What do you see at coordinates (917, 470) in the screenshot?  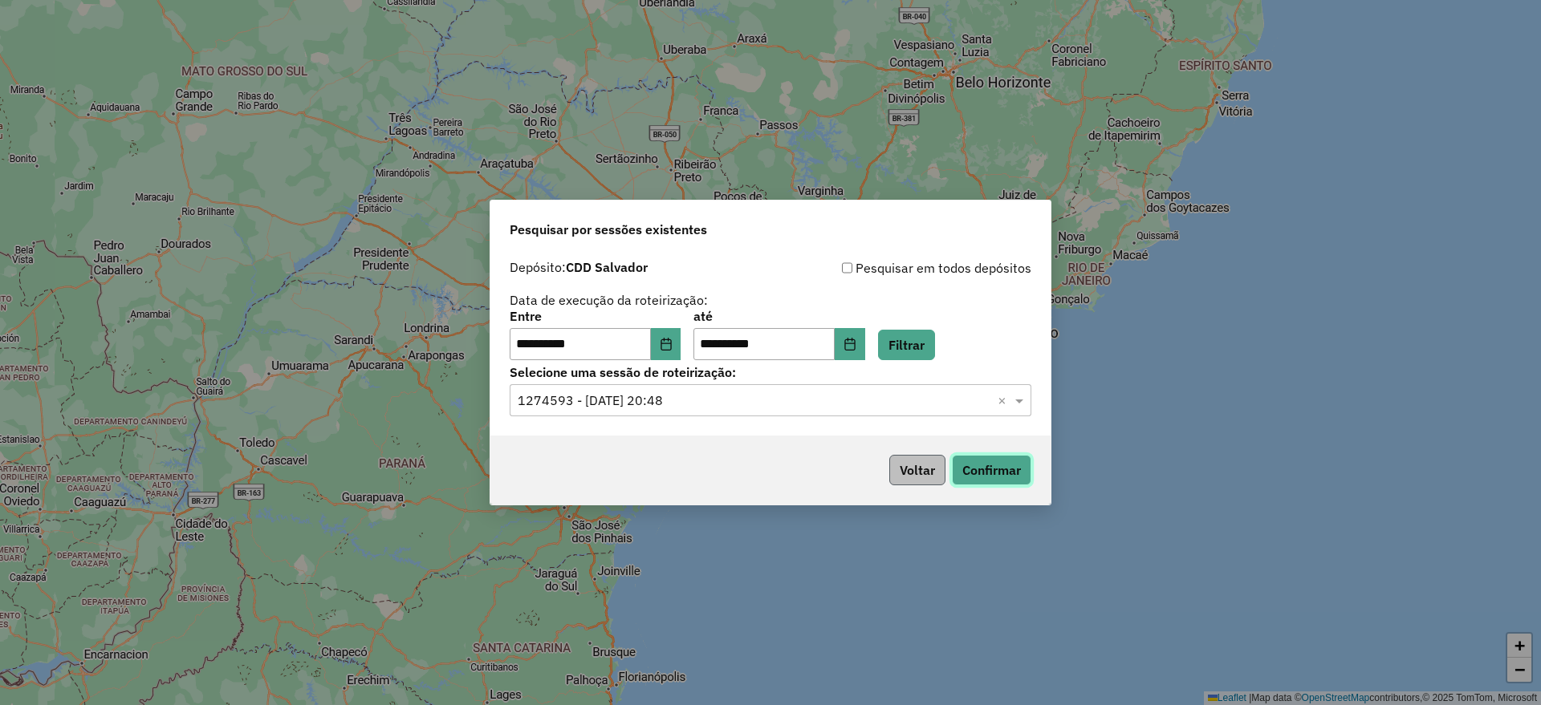 I see `button: Voltar` at bounding box center [917, 470].